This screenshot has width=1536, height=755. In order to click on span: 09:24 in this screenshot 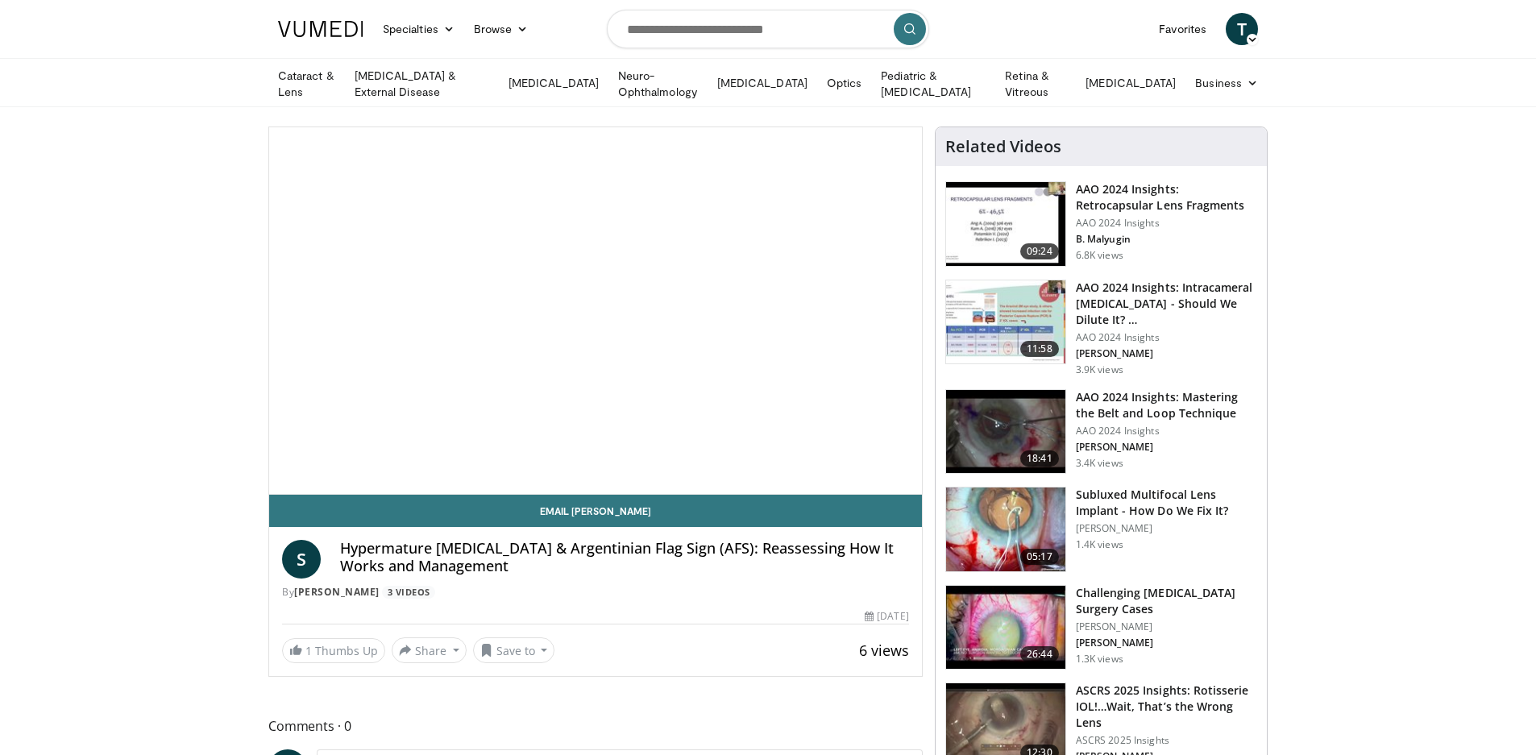, I will do `click(1039, 251)`.